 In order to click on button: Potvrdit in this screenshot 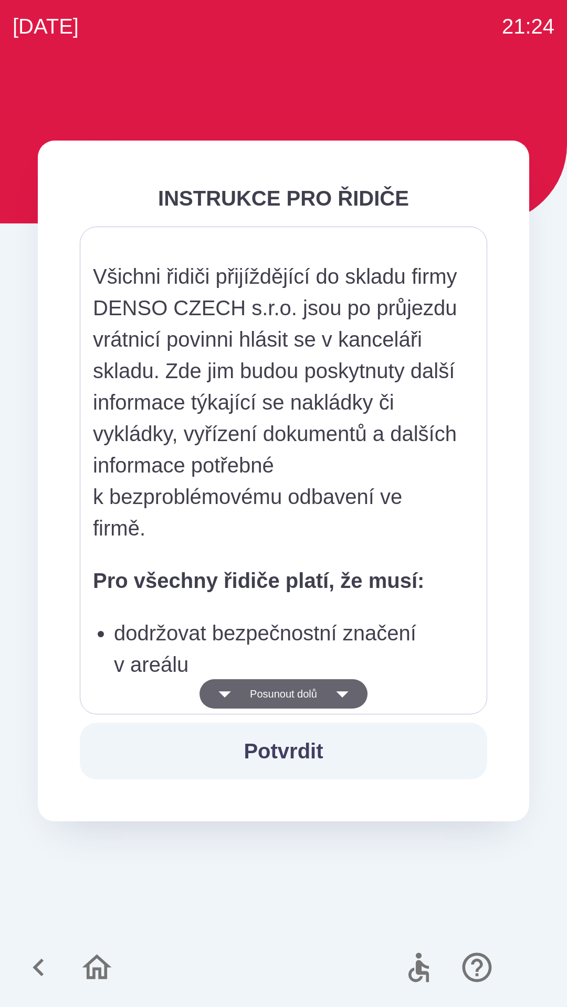, I will do `click(283, 751)`.